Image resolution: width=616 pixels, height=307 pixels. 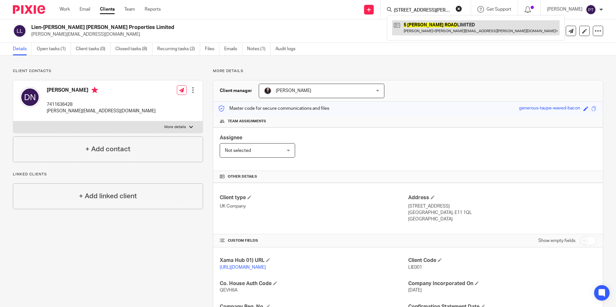 I want to click on h4: + Add contact, so click(x=108, y=149).